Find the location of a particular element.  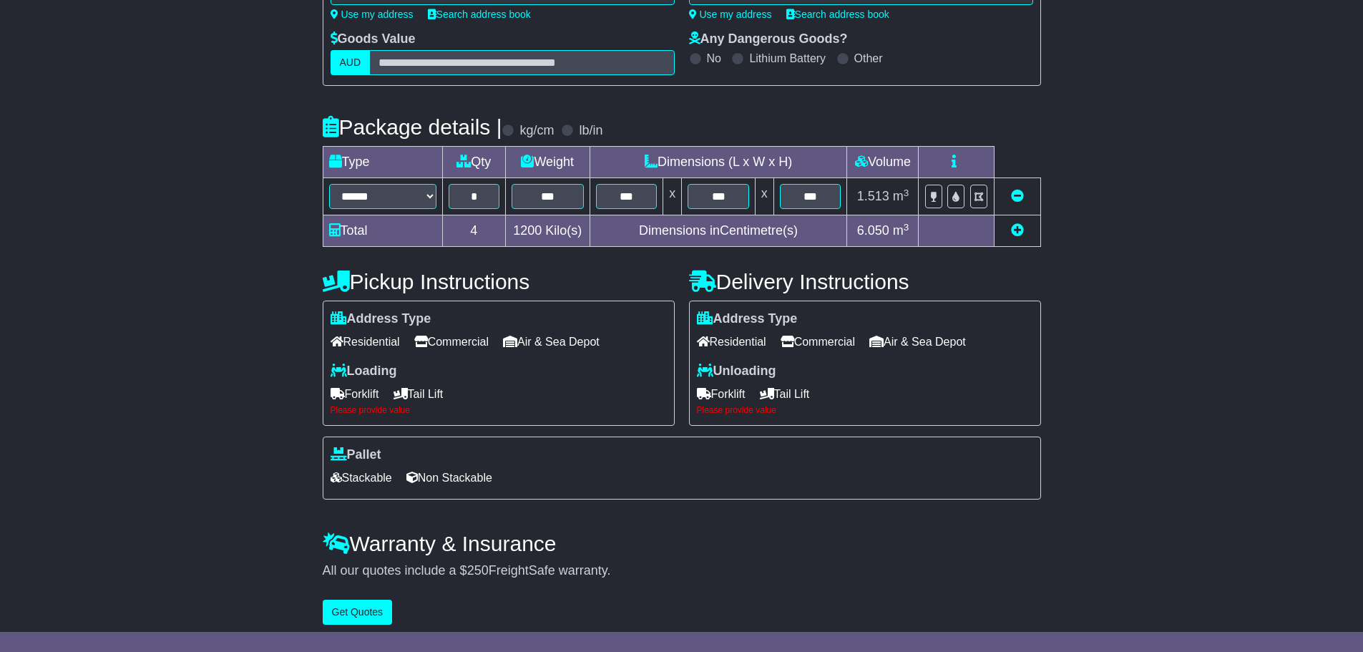

td: Type is located at coordinates (382, 162).